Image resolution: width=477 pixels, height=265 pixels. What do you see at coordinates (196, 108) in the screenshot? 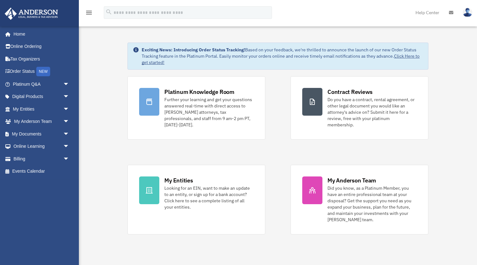
I see `a: Platinum Knowledge Room Further your learning and get your questions answered real-time with dire...` at bounding box center [196, 108].